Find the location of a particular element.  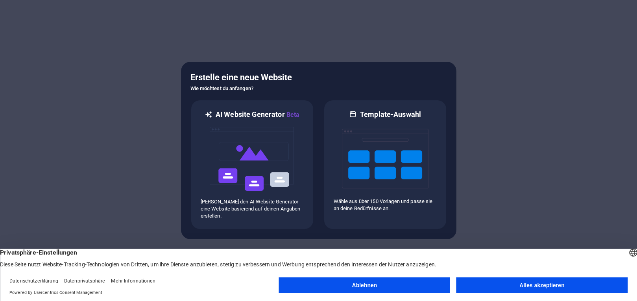

h5: Erstelle eine neue Website is located at coordinates (319, 78).